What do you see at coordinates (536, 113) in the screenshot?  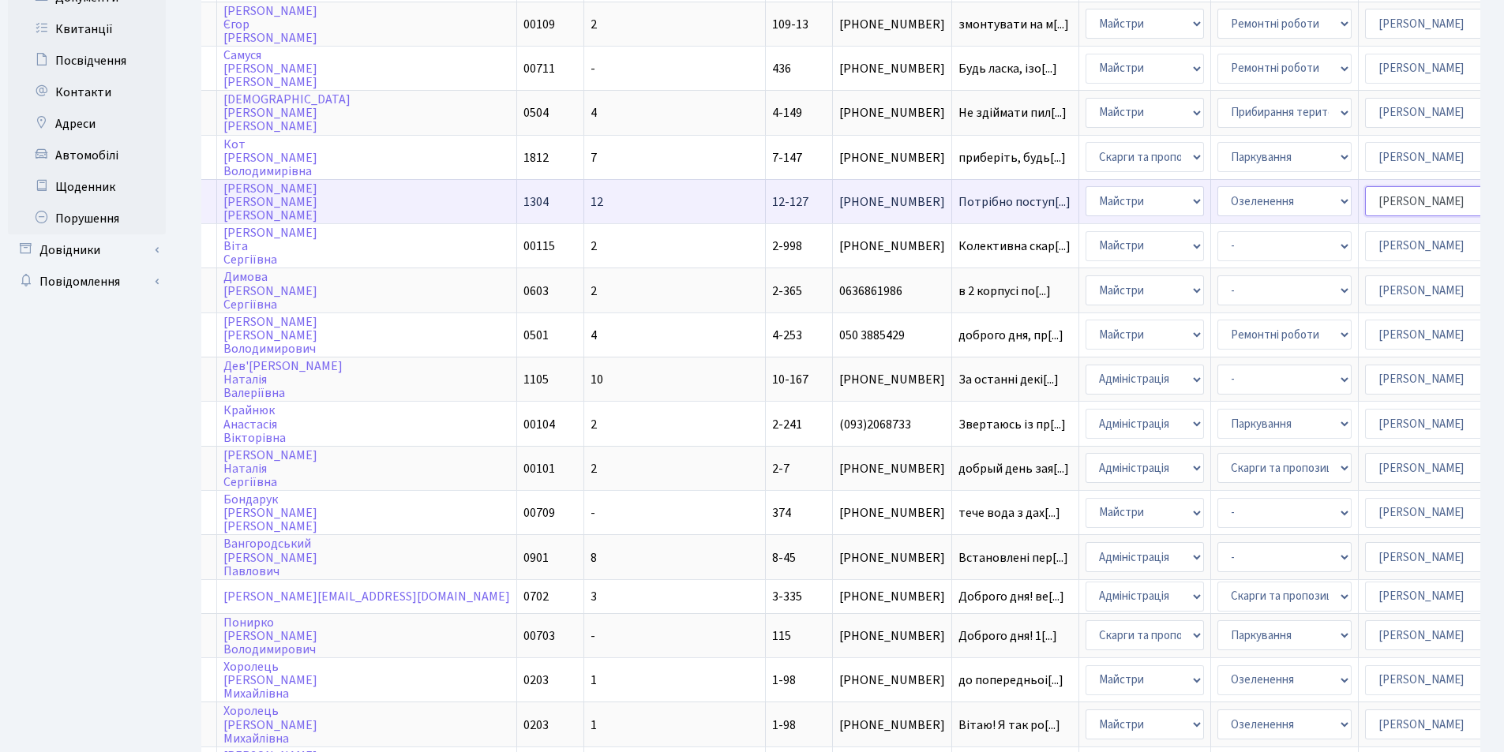 I see `span: 0504` at bounding box center [536, 113].